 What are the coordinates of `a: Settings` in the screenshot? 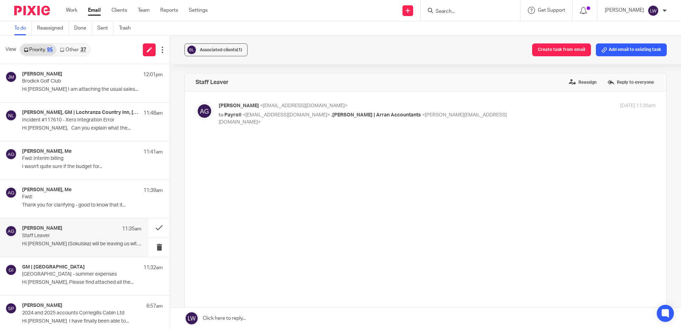 It's located at (198, 10).